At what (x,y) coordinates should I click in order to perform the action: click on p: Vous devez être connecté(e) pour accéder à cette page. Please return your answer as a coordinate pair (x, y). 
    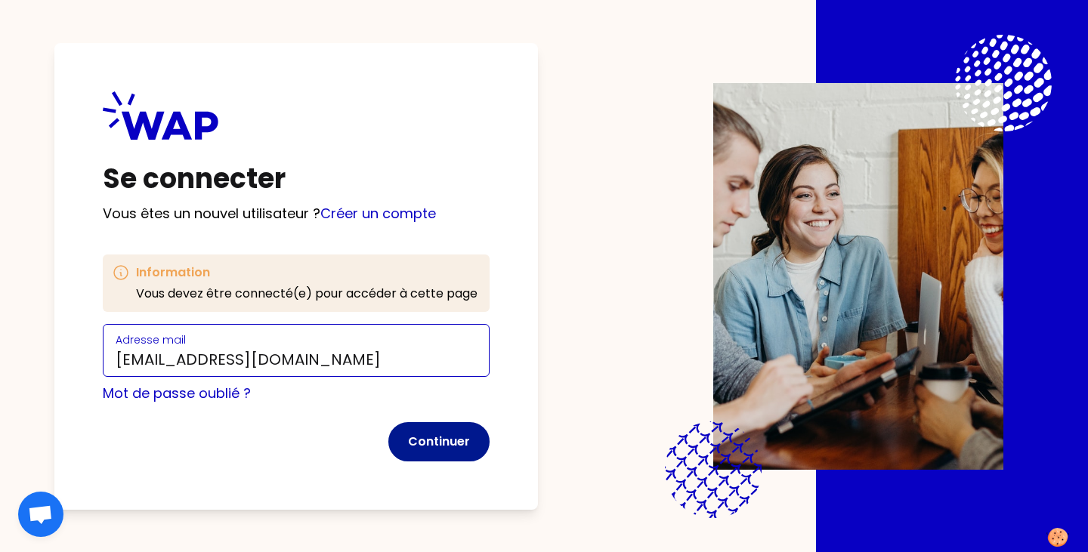
    Looking at the image, I should click on (307, 294).